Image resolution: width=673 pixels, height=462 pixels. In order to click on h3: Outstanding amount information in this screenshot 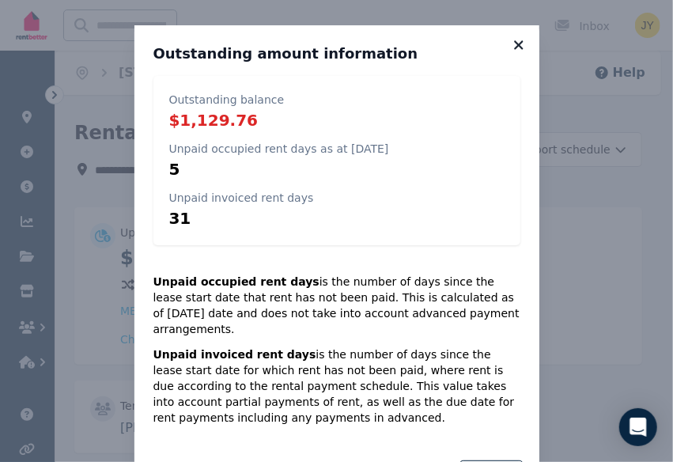, I will do `click(337, 54)`.